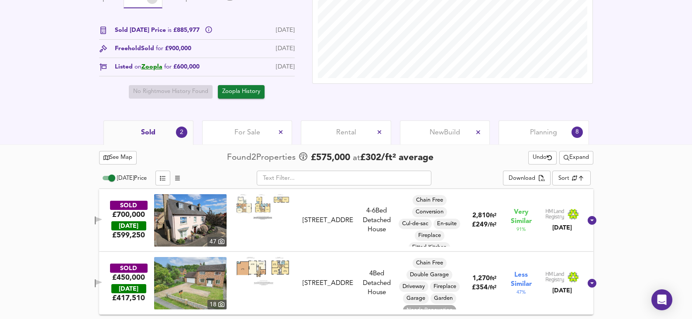 Image resolution: width=692 pixels, height=319 pixels. Describe the element at coordinates (481, 216) in the screenshot. I see `span: 2,810` at that location.